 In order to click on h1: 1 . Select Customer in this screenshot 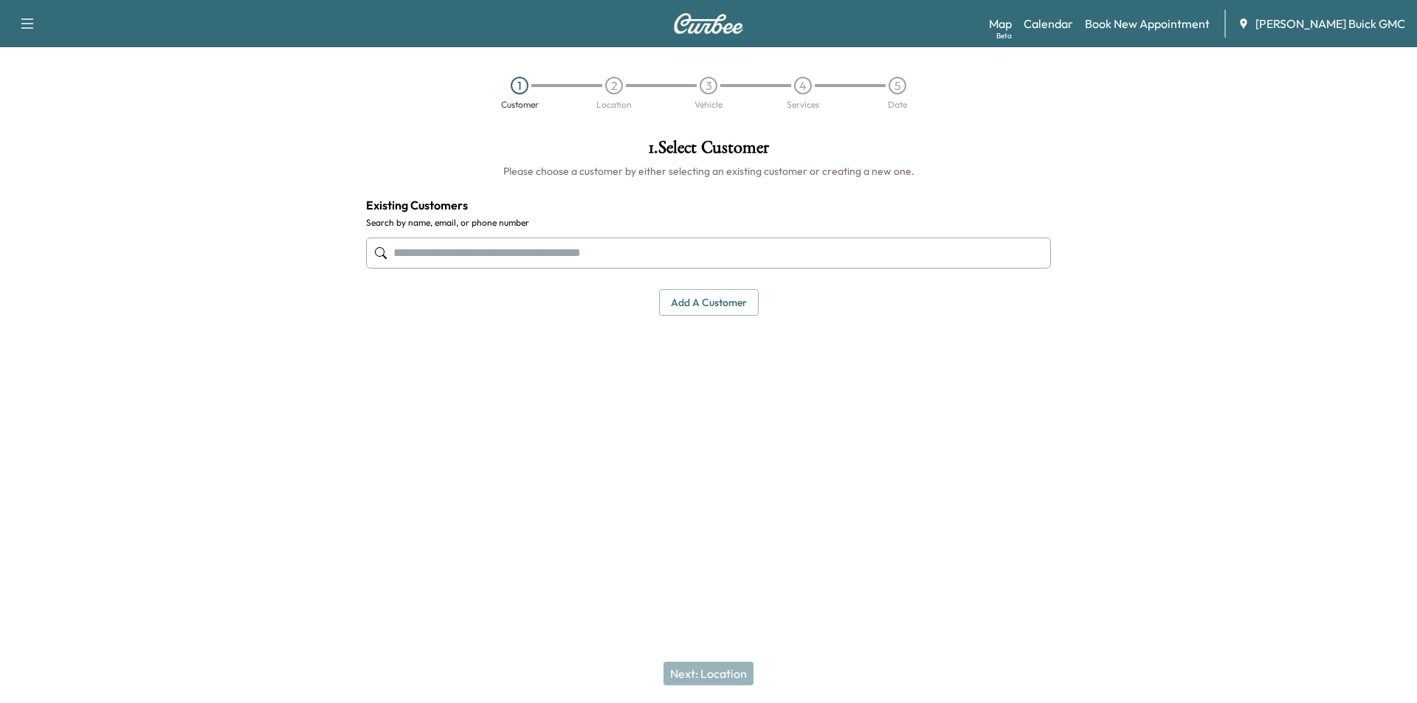, I will do `click(708, 151)`.